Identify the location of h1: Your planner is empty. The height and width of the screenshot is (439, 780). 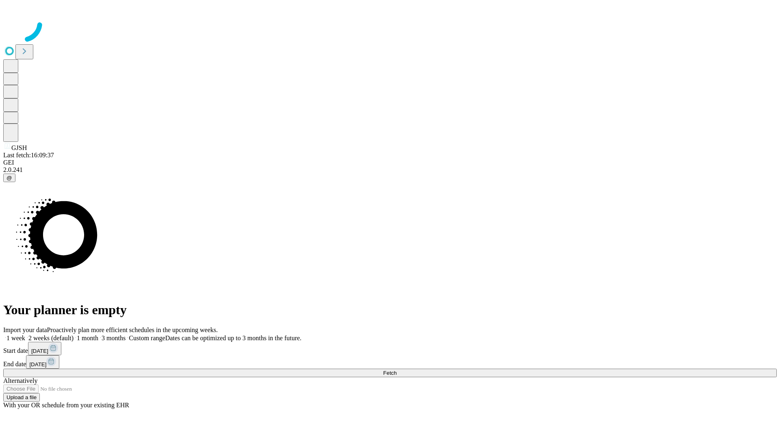
(390, 309).